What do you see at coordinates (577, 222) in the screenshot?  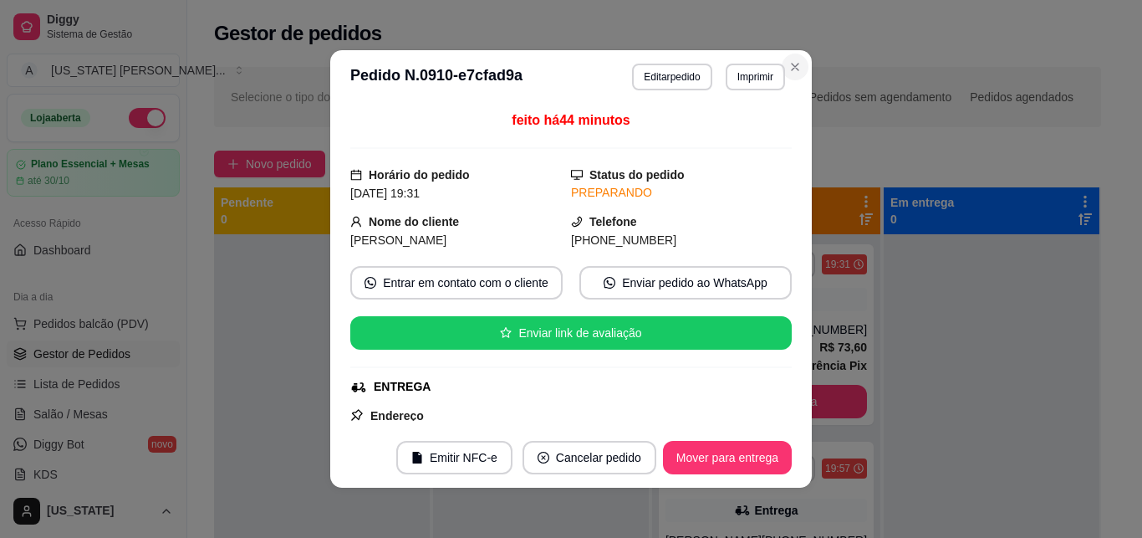 I see `span: phone` at bounding box center [577, 222].